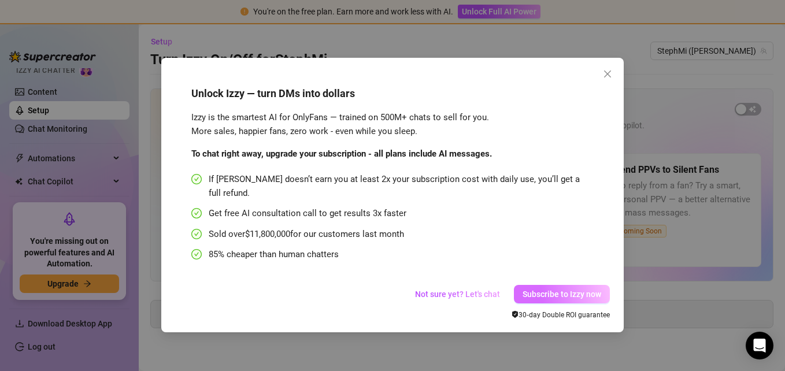  I want to click on div: Open Intercom Messenger, so click(760, 346).